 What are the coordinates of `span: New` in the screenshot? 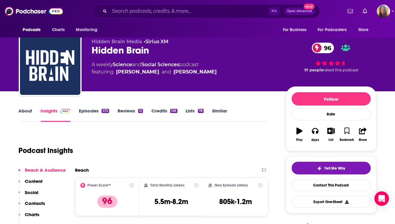 It's located at (309, 6).